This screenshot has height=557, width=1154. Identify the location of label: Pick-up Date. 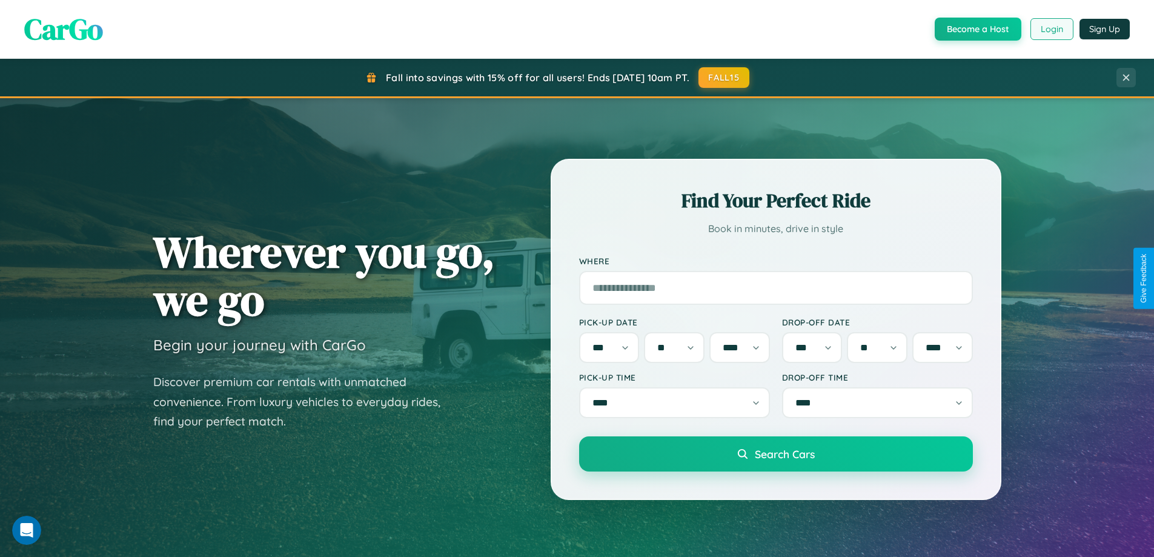
(674, 322).